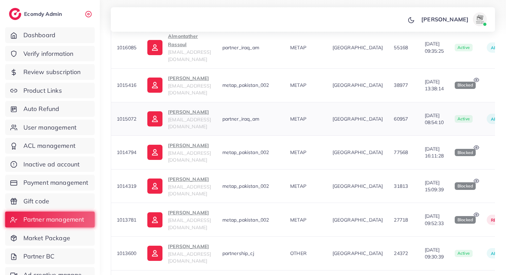 The height and width of the screenshot is (275, 506). I want to click on a: logoEcomdy Admin, so click(36, 14).